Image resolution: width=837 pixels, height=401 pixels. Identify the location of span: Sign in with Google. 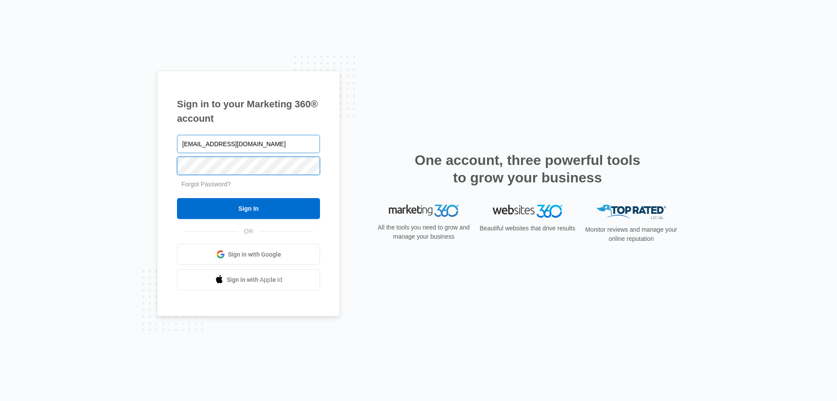
(255, 254).